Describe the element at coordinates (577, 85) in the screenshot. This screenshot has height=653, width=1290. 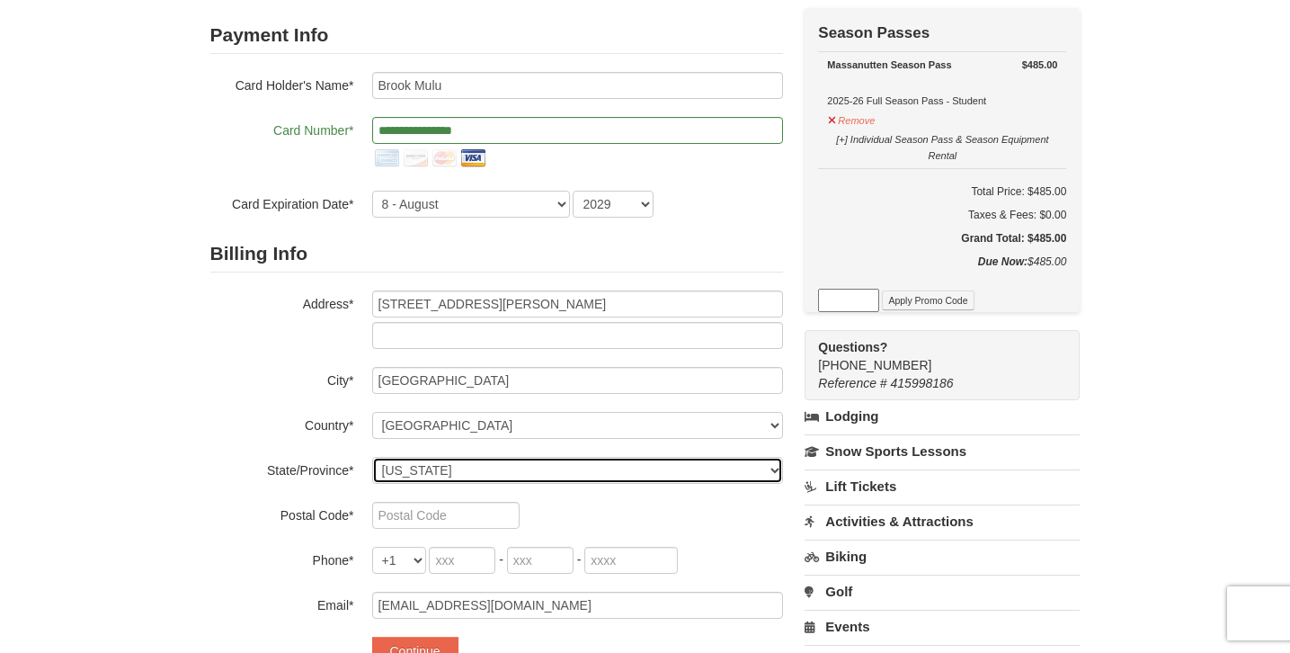
I see `input: Card Holder Name` at that location.